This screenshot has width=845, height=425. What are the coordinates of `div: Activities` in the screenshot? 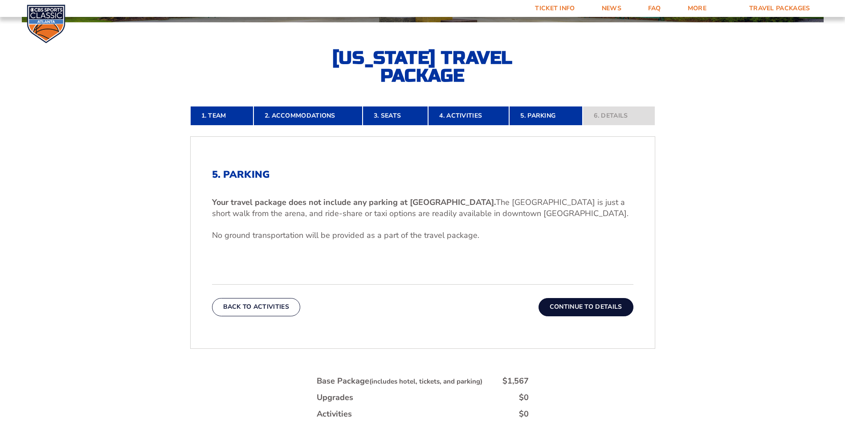 It's located at (334, 414).